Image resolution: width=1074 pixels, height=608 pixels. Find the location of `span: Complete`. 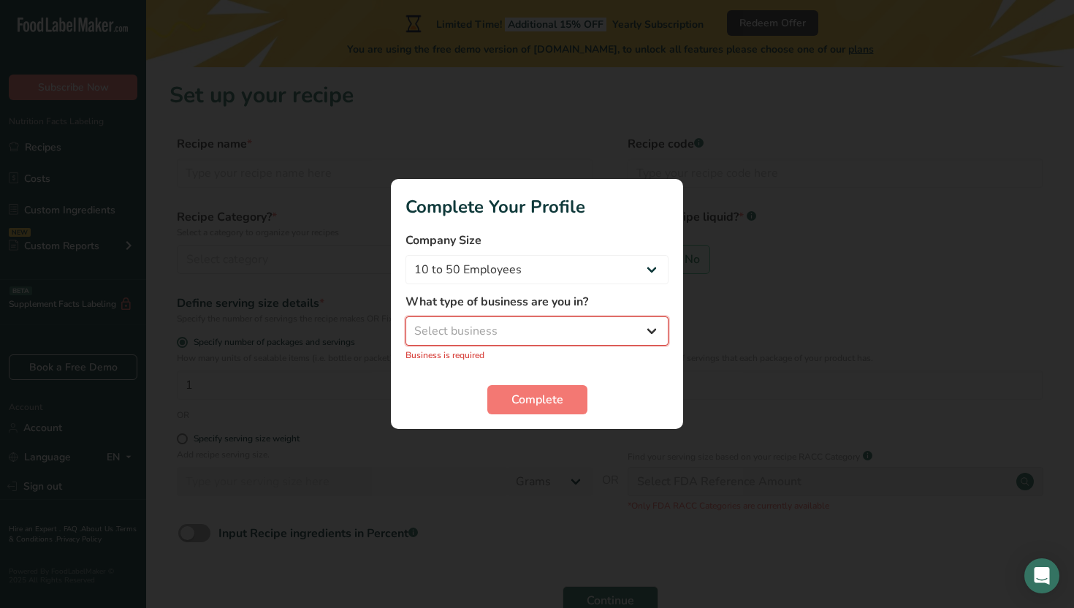

span: Complete is located at coordinates (537, 400).